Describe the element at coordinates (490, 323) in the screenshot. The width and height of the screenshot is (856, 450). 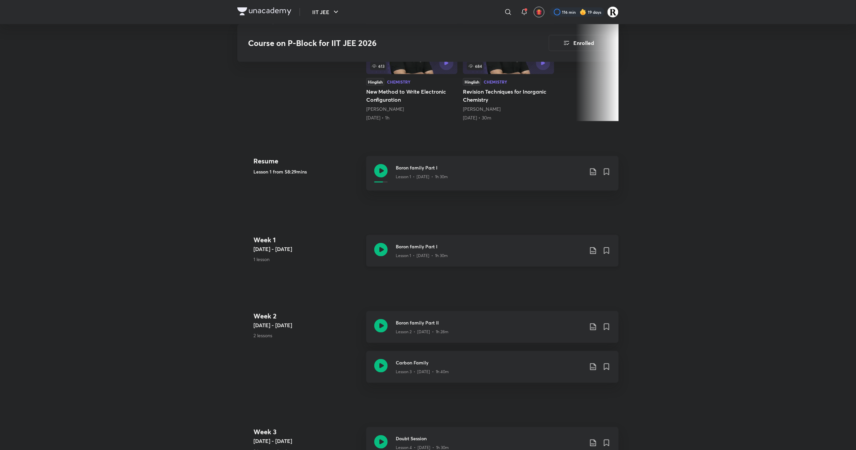
I see `h3: Boron family Part II` at that location.